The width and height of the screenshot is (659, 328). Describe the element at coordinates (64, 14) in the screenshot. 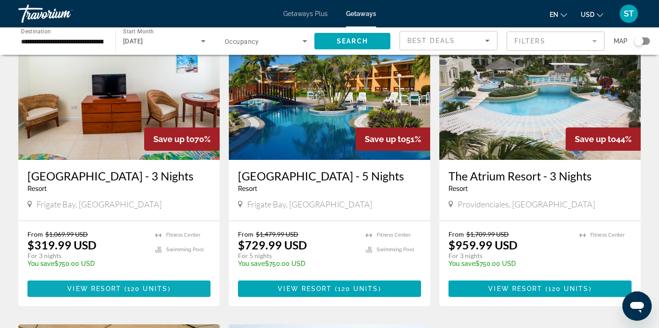

I see `a: Travorium` at that location.